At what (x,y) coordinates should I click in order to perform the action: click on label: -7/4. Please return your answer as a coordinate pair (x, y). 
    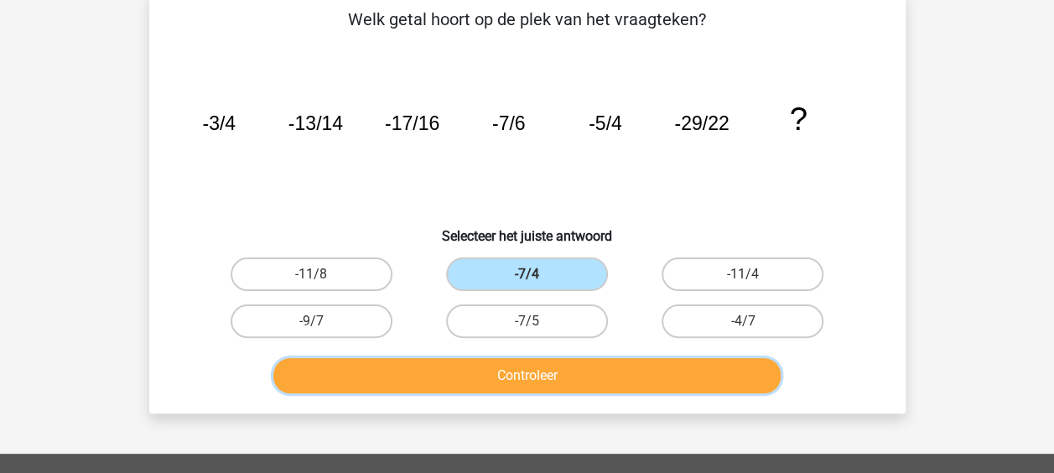
    Looking at the image, I should click on (527, 274).